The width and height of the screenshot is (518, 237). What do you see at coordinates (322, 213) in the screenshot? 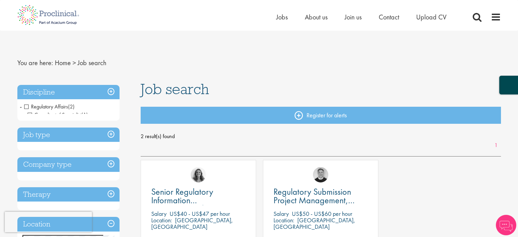
I see `p: US$50 - US$60 per hour` at bounding box center [322, 213].